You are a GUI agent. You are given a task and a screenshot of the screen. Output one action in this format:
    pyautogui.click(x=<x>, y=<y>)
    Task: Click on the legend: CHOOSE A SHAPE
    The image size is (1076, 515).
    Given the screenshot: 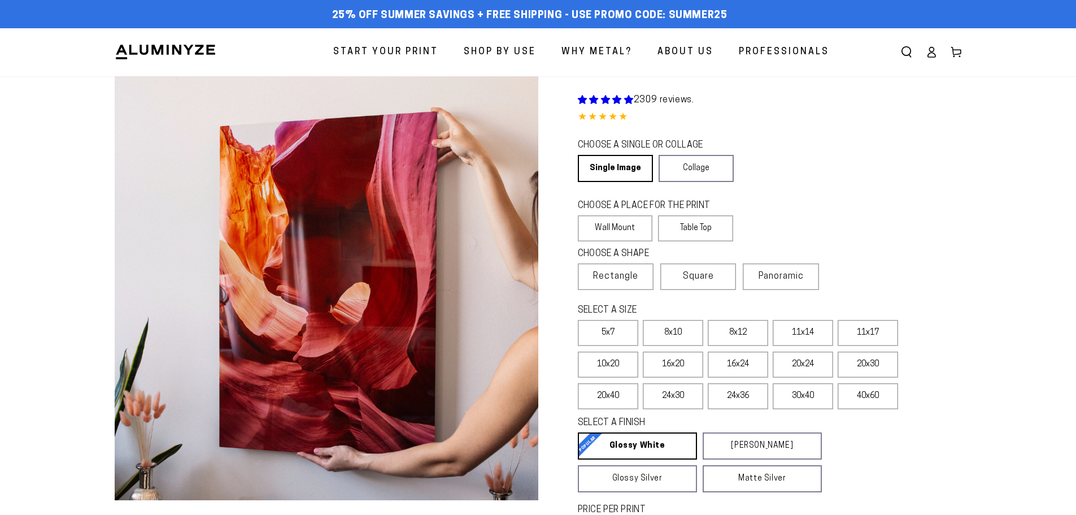 What is the action you would take?
    pyautogui.click(x=651, y=254)
    